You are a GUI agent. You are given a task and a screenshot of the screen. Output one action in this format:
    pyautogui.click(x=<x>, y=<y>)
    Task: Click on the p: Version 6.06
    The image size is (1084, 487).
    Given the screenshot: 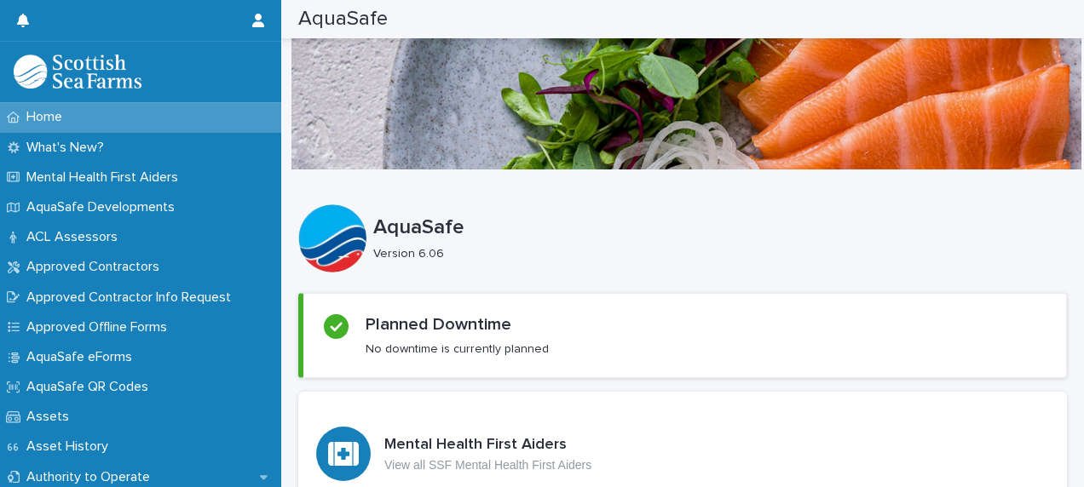 What is the action you would take?
    pyautogui.click(x=713, y=254)
    